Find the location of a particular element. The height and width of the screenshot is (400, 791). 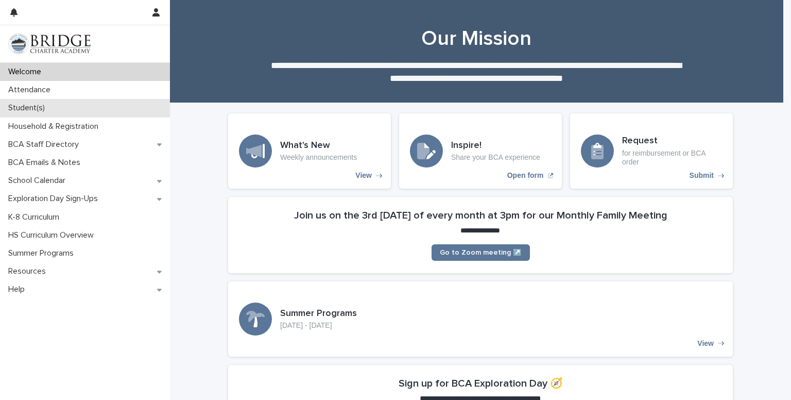

h1: Our Mission is located at coordinates (476, 39).